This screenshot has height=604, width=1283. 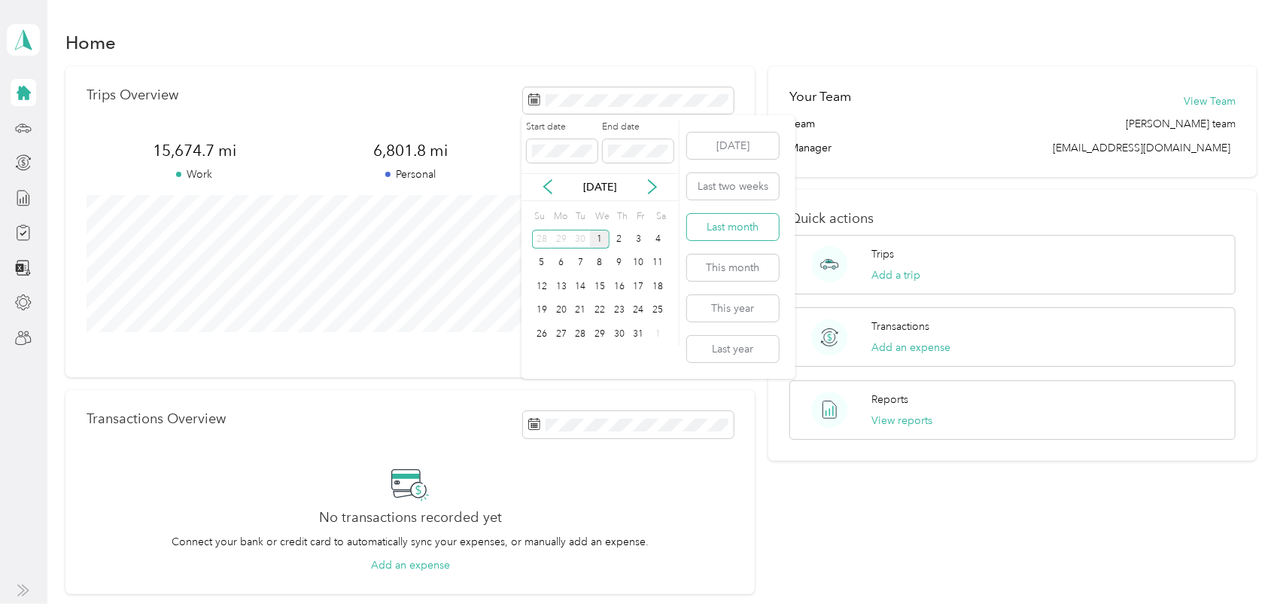 I want to click on h1: Home, so click(x=90, y=42).